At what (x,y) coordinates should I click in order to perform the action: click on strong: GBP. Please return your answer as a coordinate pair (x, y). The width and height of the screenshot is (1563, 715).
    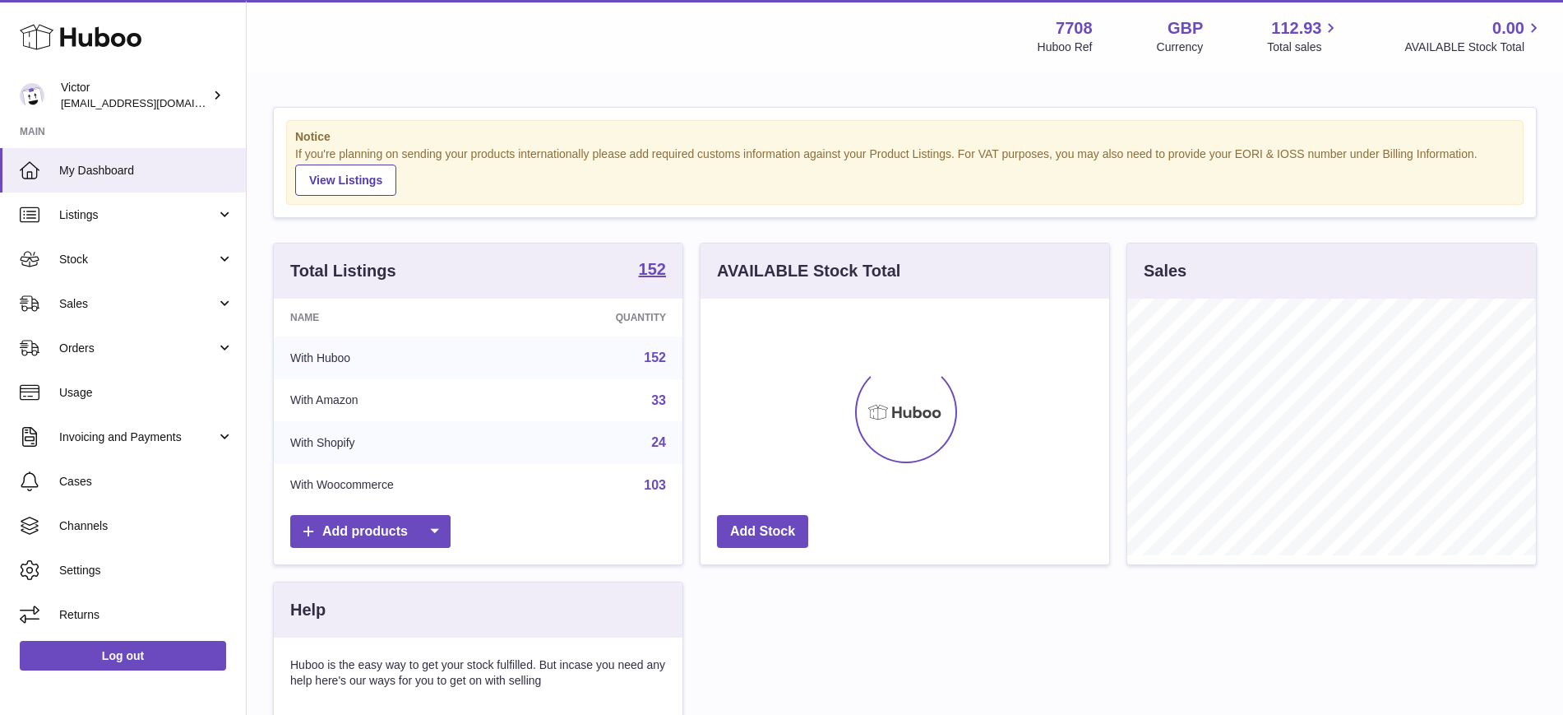
    Looking at the image, I should click on (1185, 28).